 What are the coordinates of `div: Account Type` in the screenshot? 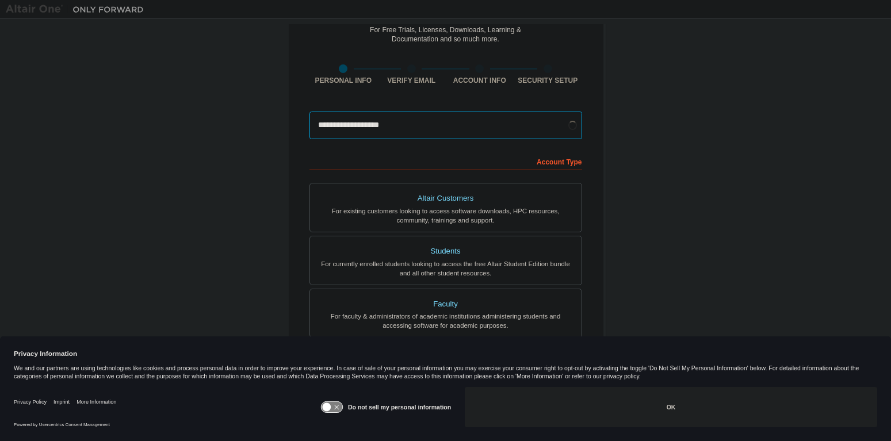 It's located at (446, 161).